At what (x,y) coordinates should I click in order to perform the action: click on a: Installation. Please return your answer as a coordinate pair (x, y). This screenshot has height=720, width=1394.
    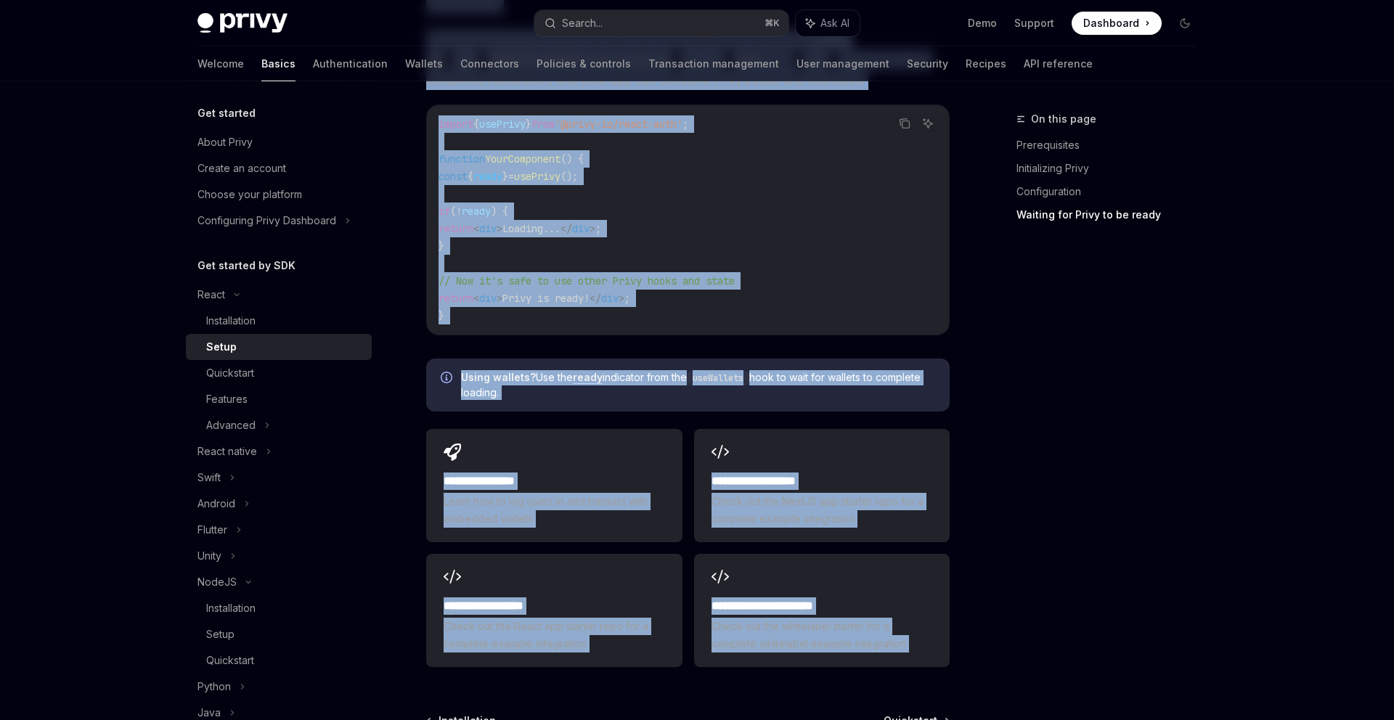
    Looking at the image, I should click on (279, 321).